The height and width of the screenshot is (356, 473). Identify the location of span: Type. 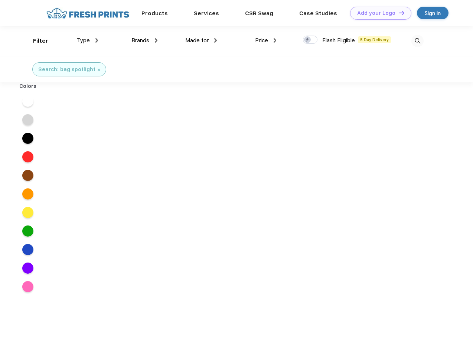
(83, 40).